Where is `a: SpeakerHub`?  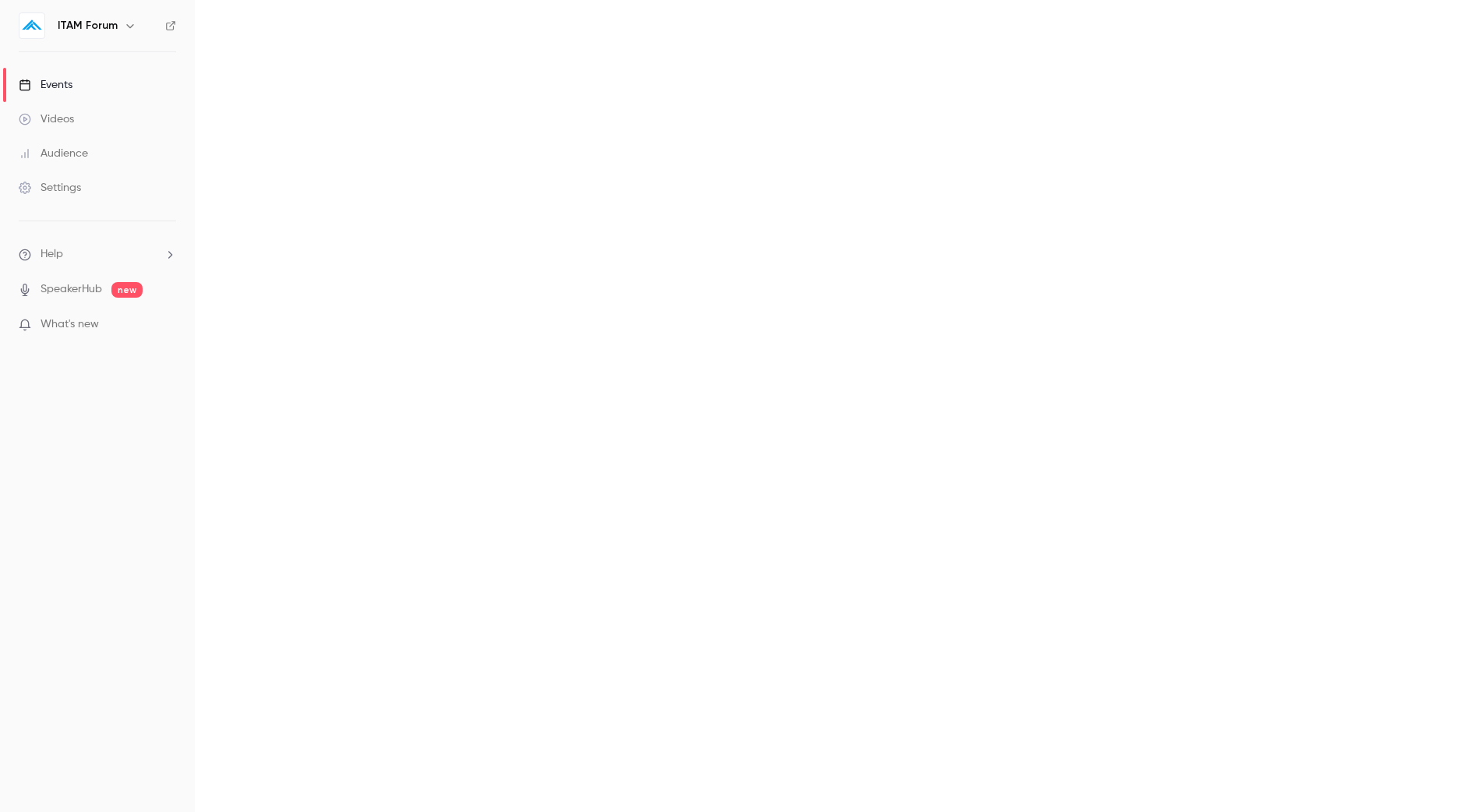 a: SpeakerHub is located at coordinates (71, 289).